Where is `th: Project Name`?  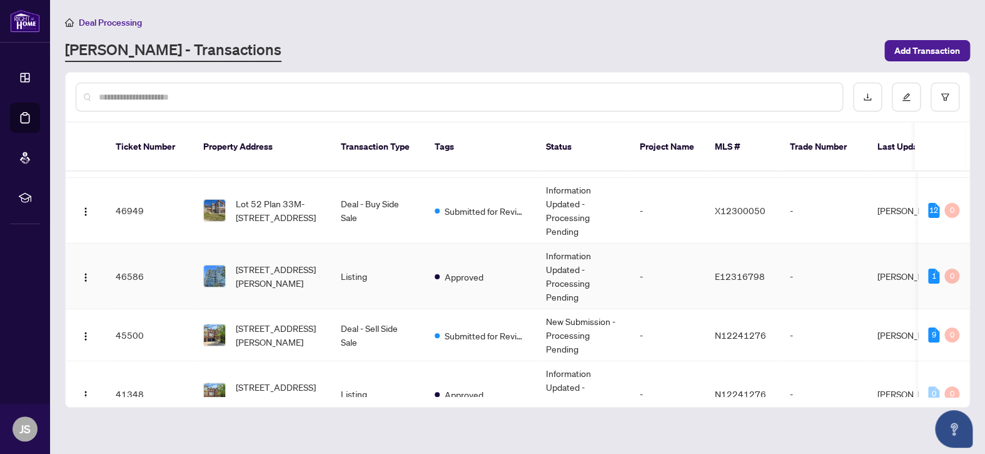 th: Project Name is located at coordinates (668, 147).